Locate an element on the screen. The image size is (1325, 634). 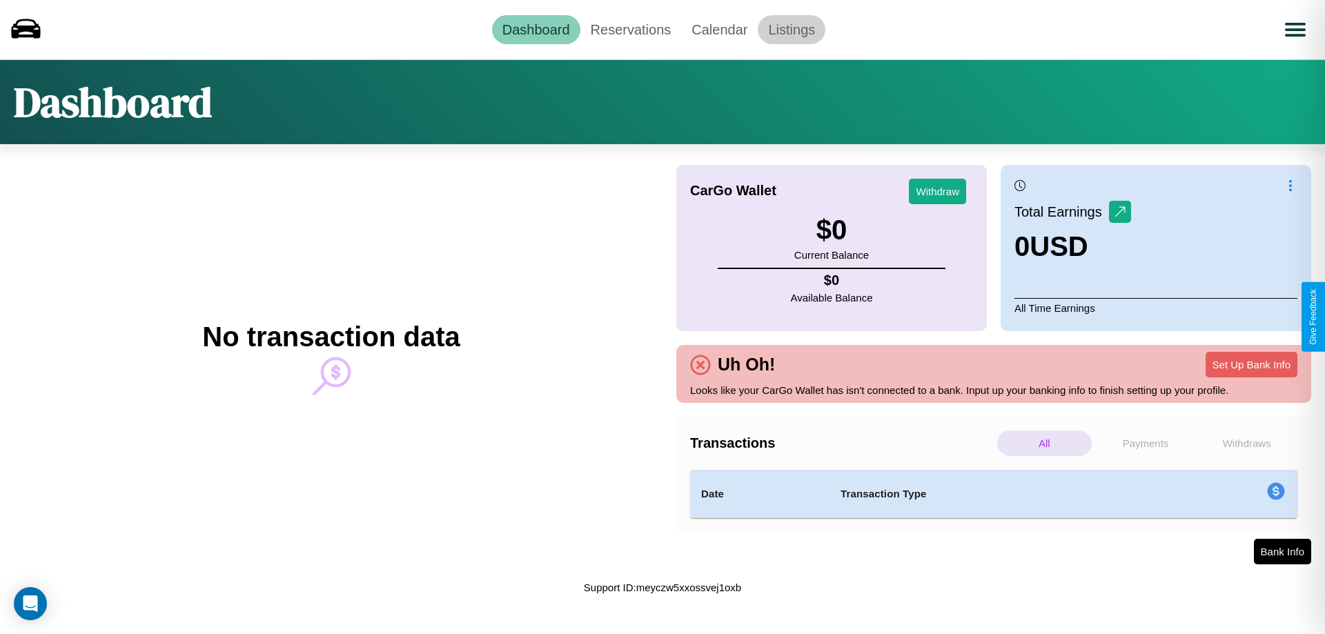
h3: $ 0 is located at coordinates (832, 230).